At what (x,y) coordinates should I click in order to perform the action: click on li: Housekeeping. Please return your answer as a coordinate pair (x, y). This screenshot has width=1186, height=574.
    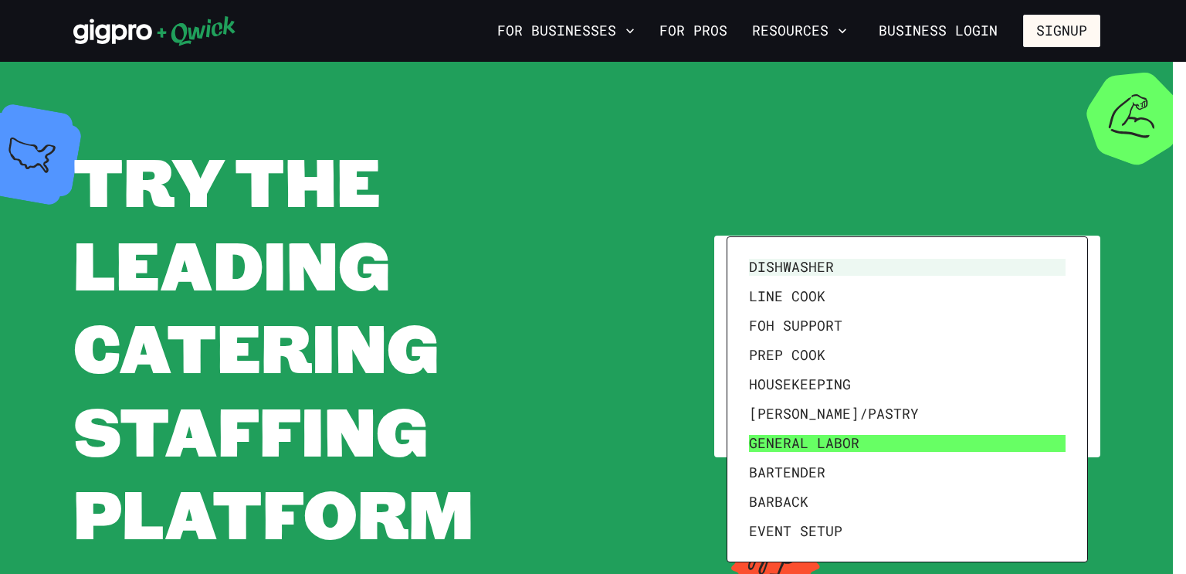
    Looking at the image, I should click on (907, 385).